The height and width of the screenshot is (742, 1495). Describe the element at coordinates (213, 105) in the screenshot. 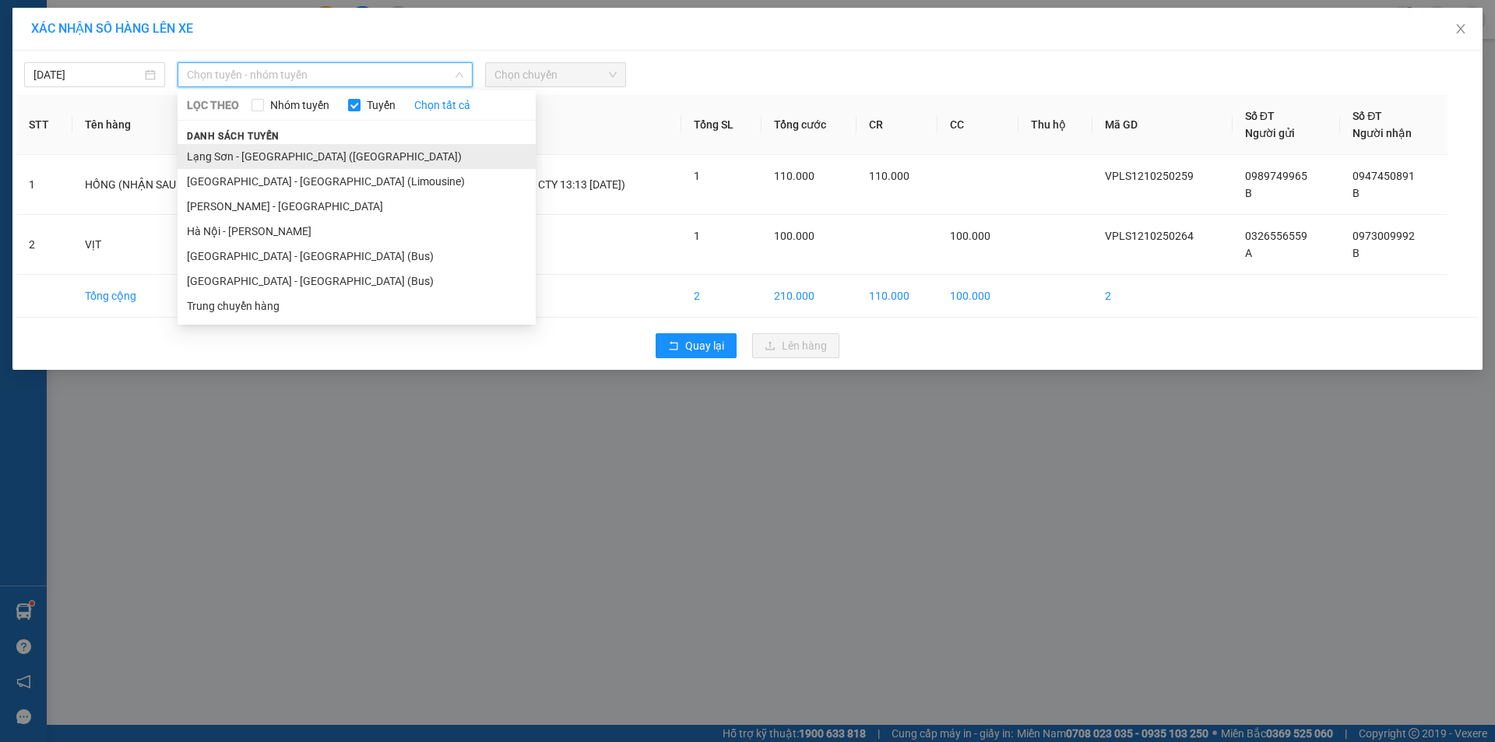

I see `span: LỌC THEO` at that location.